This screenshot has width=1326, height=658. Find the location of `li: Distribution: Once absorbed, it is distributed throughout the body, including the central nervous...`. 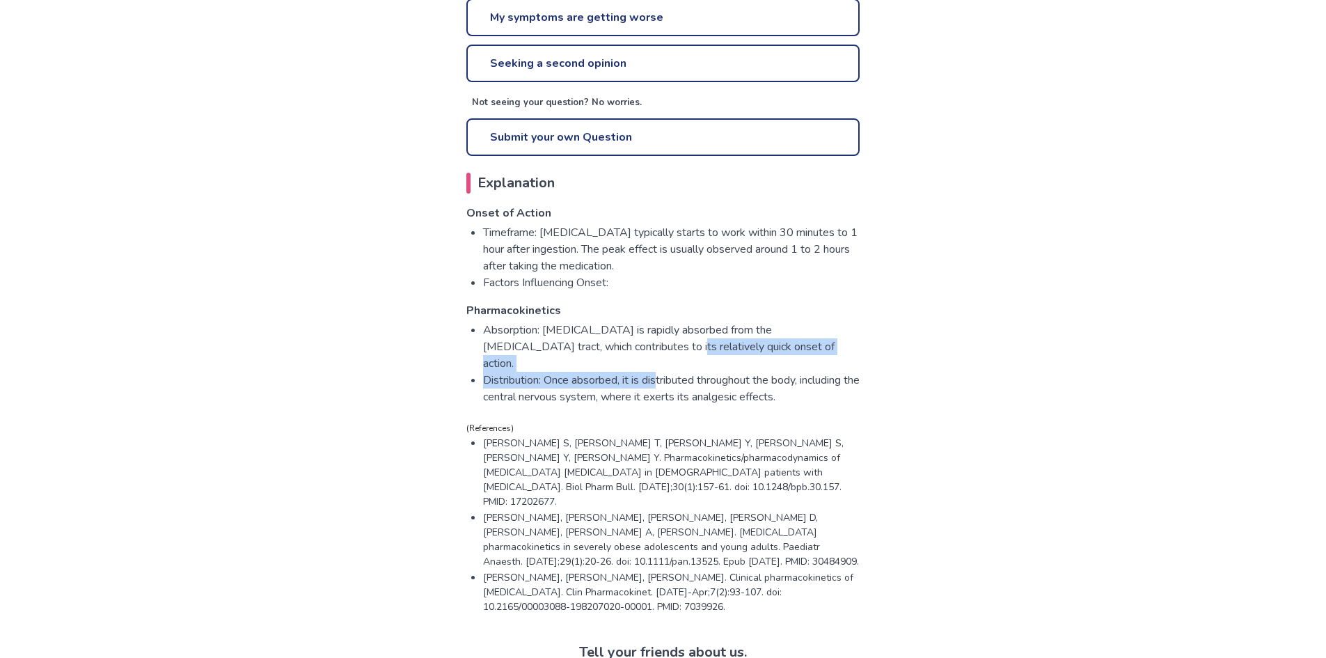

li: Distribution: Once absorbed, it is distributed throughout the body, including the central nervous... is located at coordinates (671, 388).